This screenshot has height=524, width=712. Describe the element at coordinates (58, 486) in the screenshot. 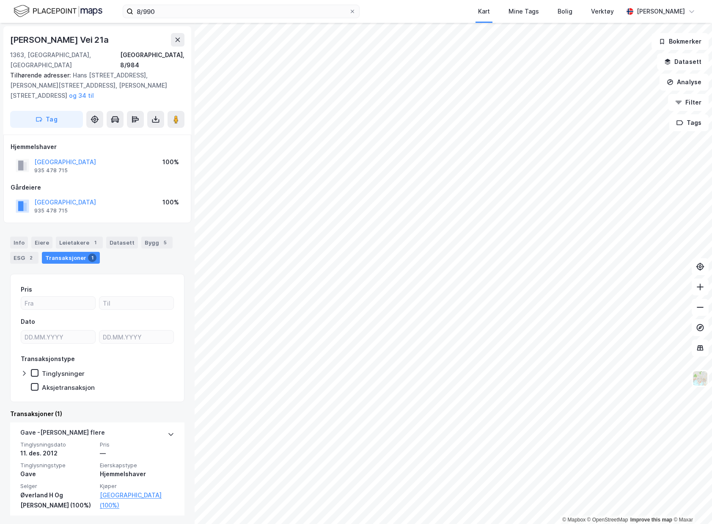

I see `span: Selger` at that location.